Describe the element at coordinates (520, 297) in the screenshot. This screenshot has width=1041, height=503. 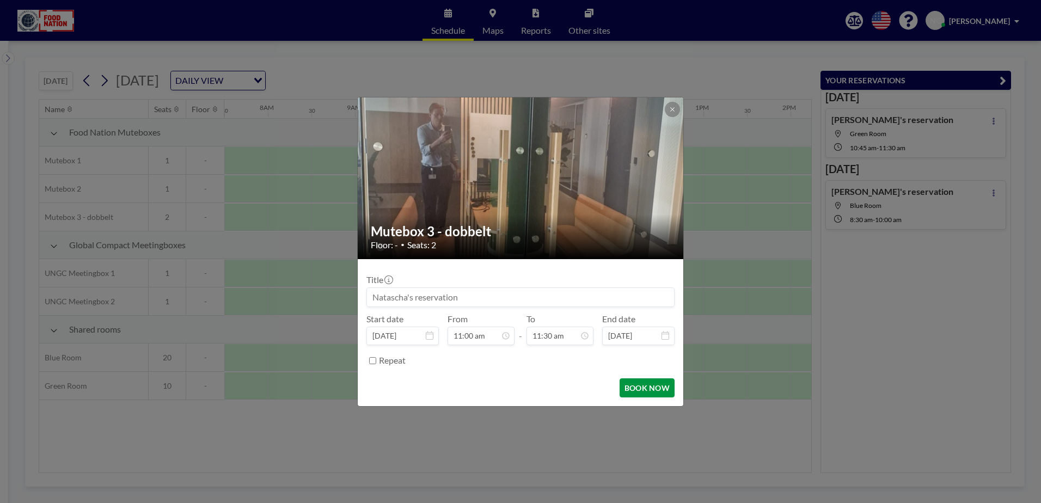
I see `input: Natascha's reservation` at that location.